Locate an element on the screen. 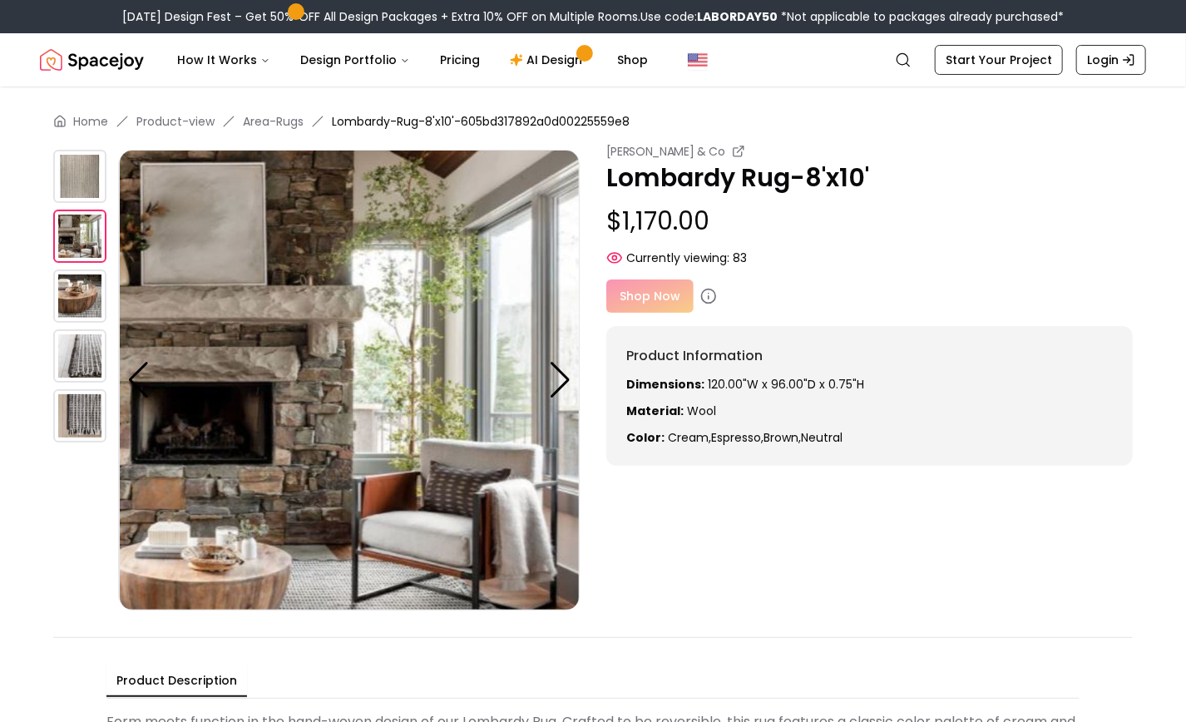 The width and height of the screenshot is (1186, 722). a: Login is located at coordinates (1111, 60).